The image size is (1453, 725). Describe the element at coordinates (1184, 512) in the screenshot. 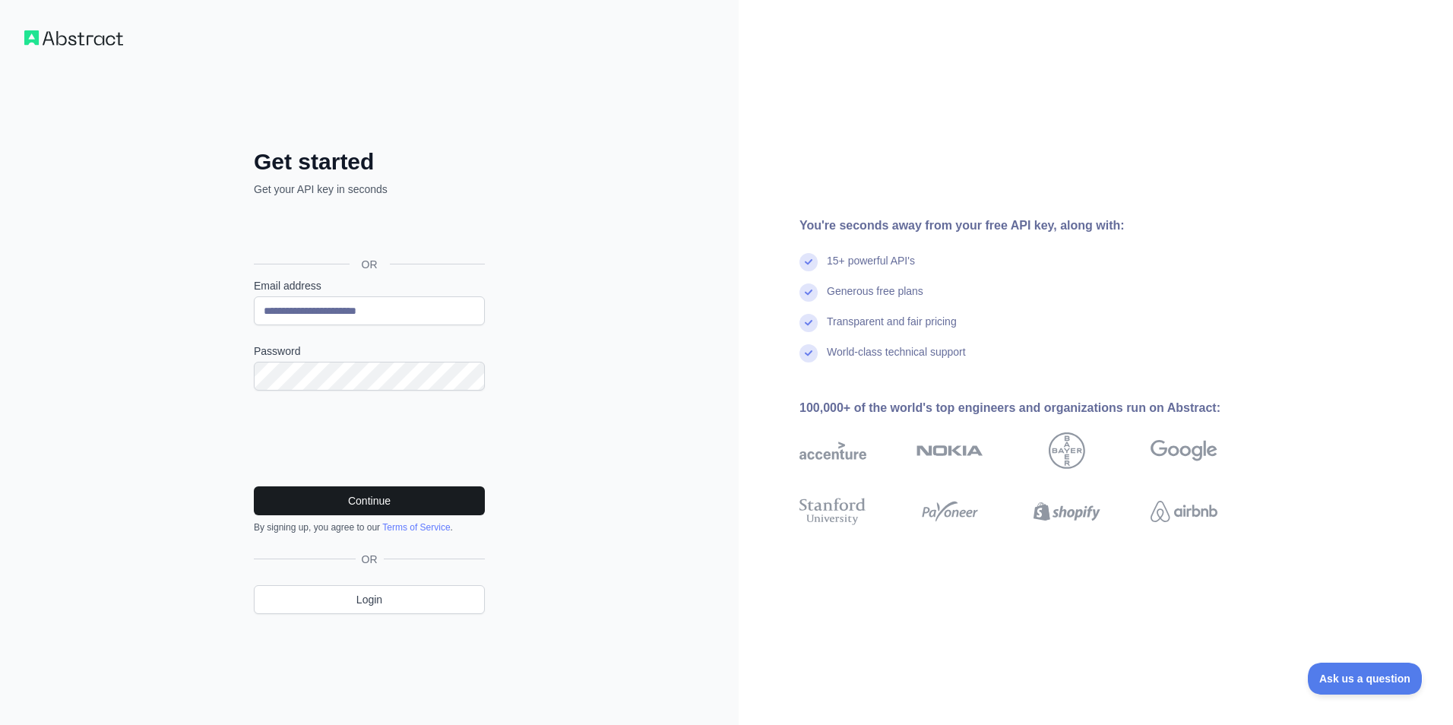

I see `img: airbnb` at that location.